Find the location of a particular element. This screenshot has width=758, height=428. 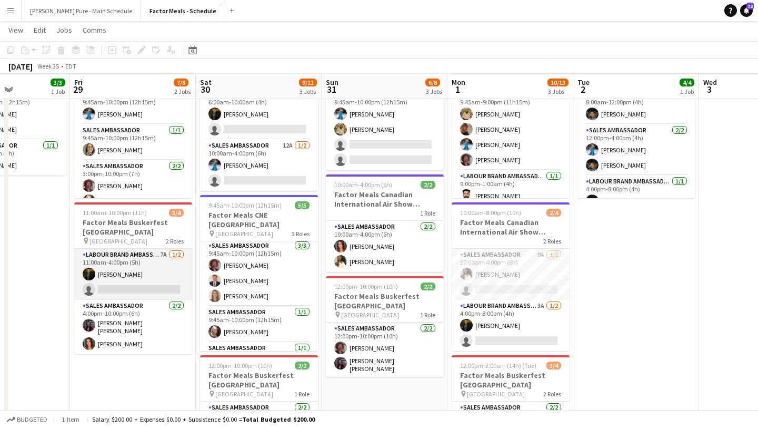

span: 3/4 is located at coordinates (554, 365).